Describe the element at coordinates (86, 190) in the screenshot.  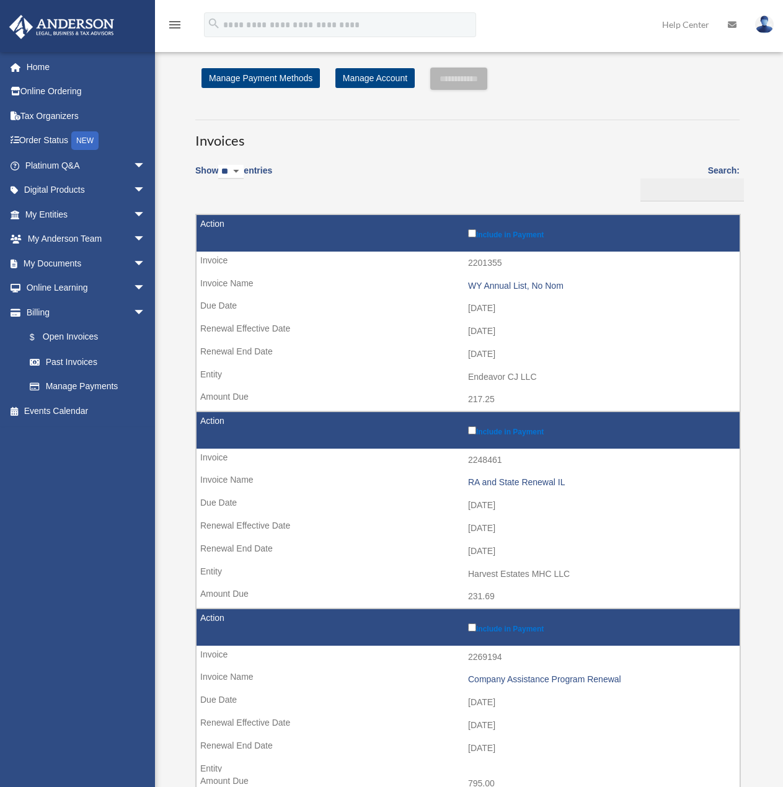
I see `a: Digital Productsarrow_drop_down` at that location.